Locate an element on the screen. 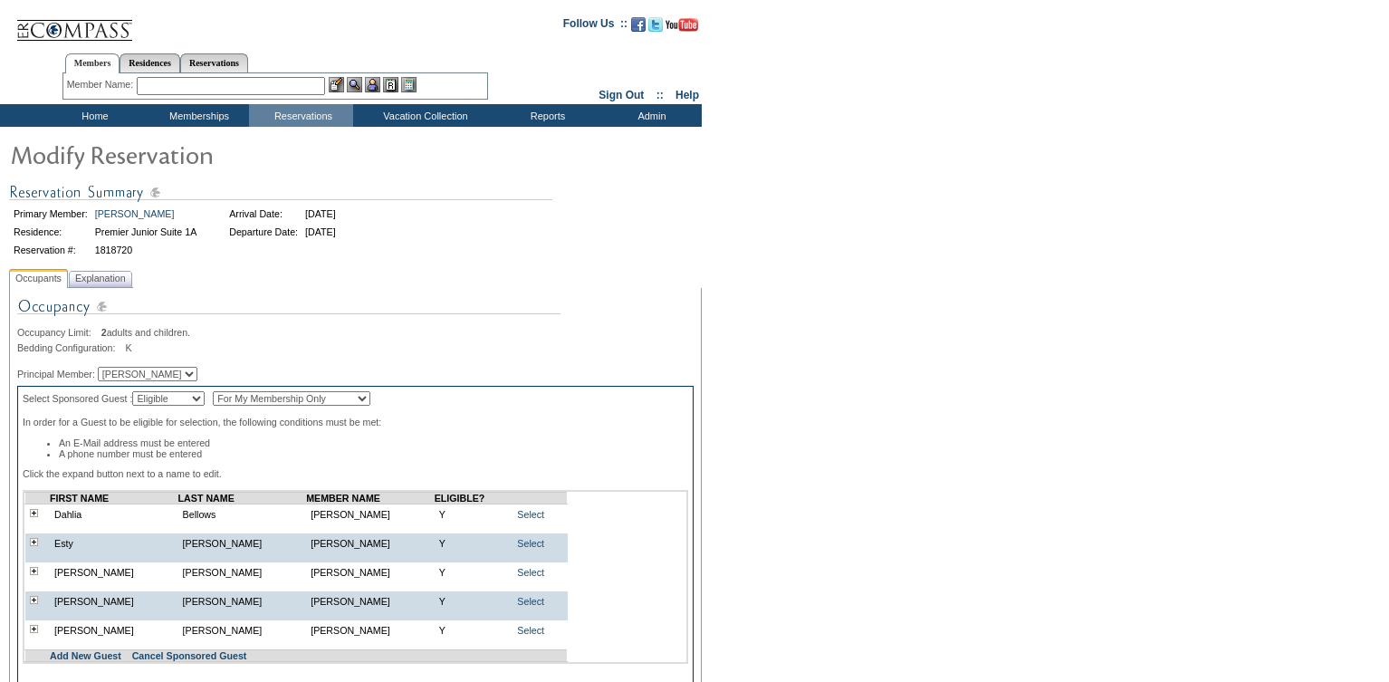 Image resolution: width=1389 pixels, height=682 pixels. img: Subscribe to our YouTube Channel is located at coordinates (682, 24).